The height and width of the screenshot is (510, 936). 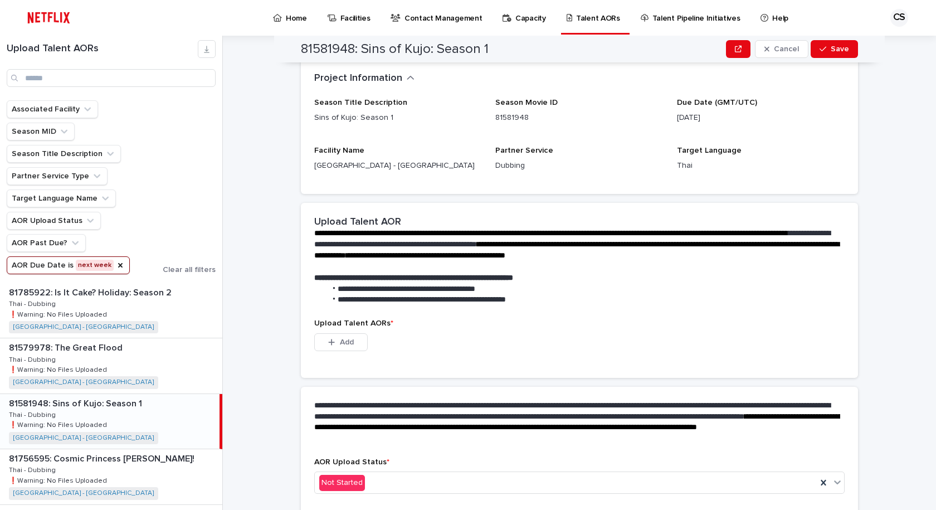 I want to click on div: Not Started, so click(x=342, y=483).